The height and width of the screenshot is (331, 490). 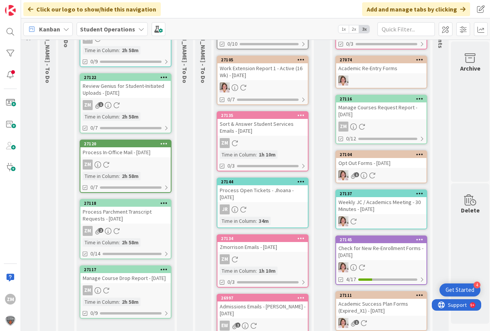 I want to click on div: 27104, so click(x=382, y=154).